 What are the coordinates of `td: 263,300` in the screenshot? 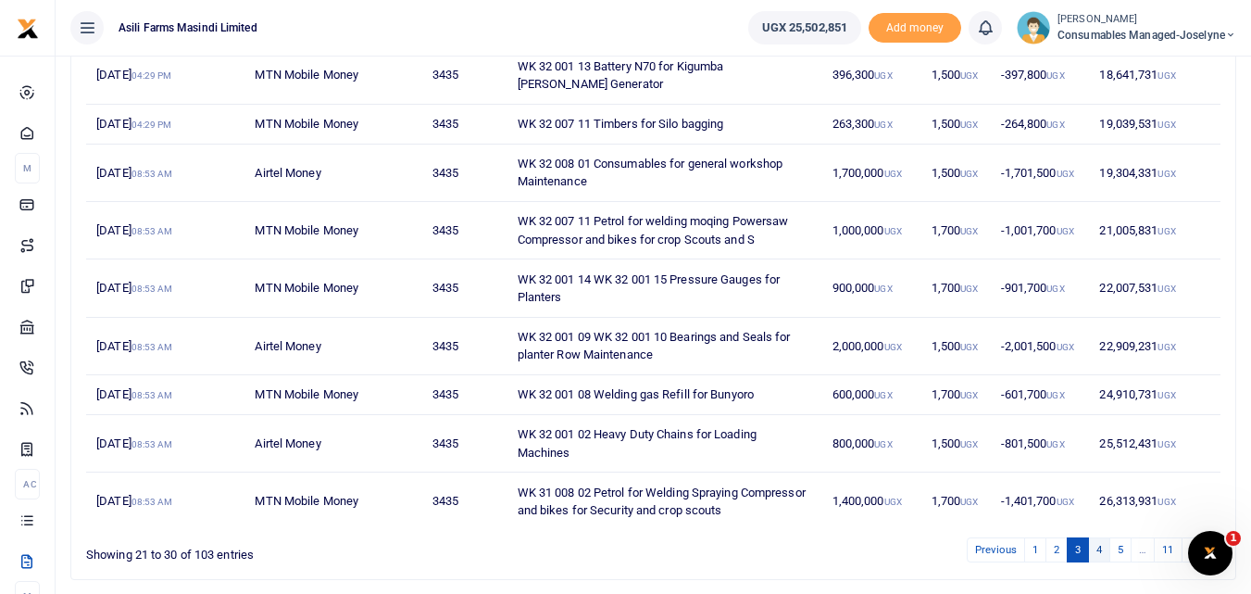 It's located at (872, 124).